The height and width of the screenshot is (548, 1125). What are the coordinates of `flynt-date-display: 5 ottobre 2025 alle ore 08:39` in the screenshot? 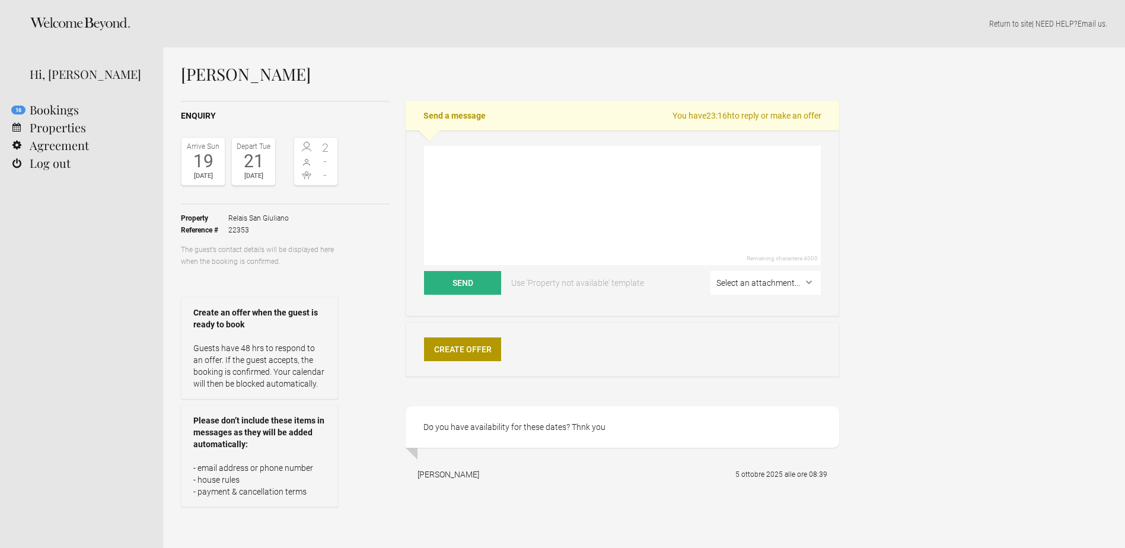 It's located at (781, 474).